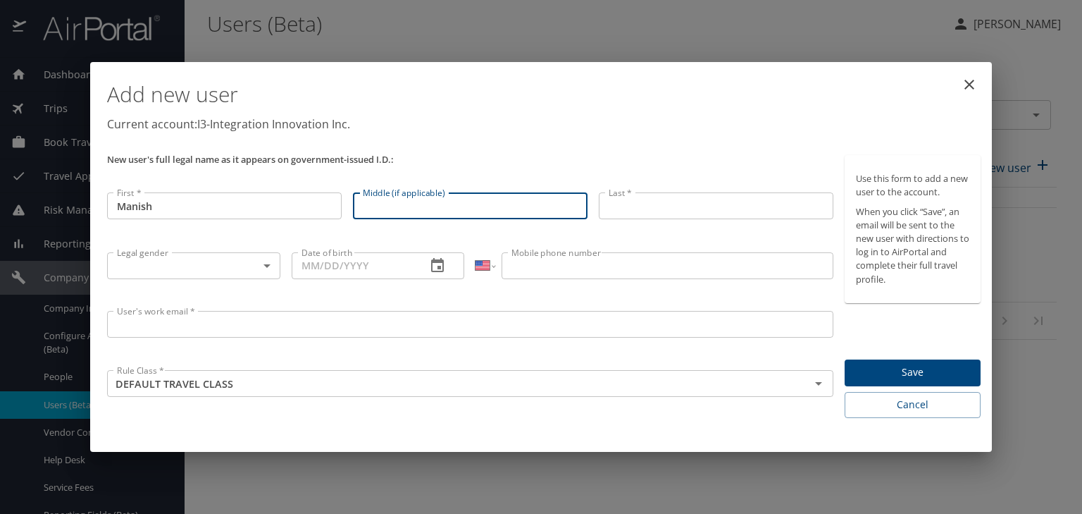 The height and width of the screenshot is (514, 1082). What do you see at coordinates (544, 94) in the screenshot?
I see `h1: Add new user` at bounding box center [544, 94].